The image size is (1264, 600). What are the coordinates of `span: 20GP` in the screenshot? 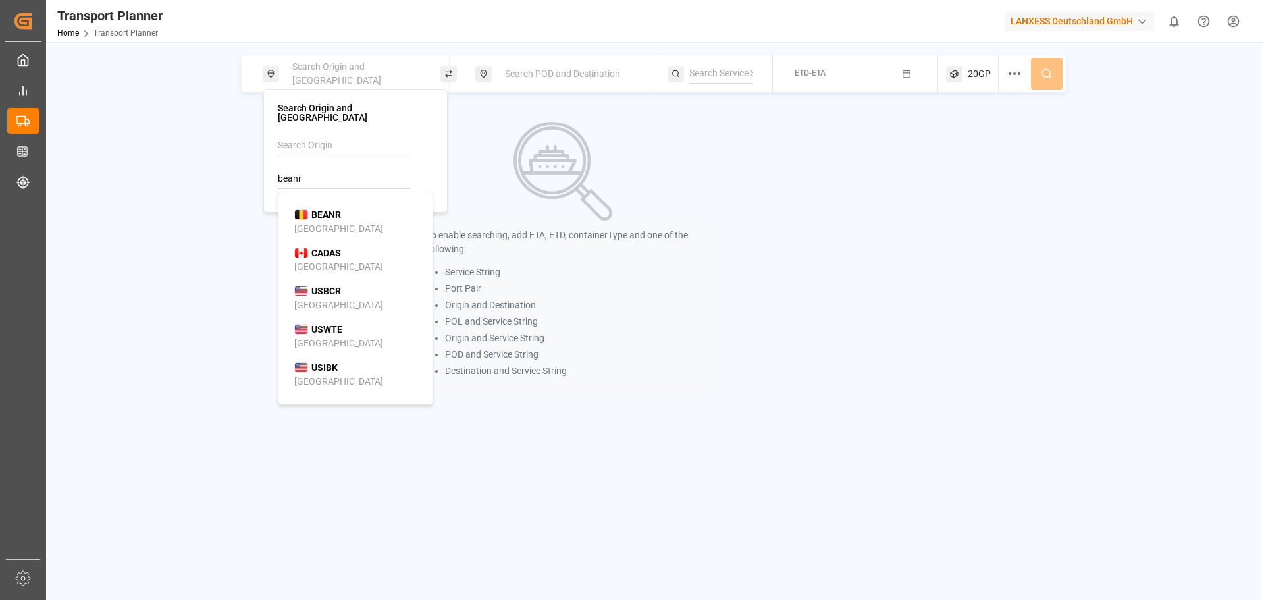 It's located at (979, 74).